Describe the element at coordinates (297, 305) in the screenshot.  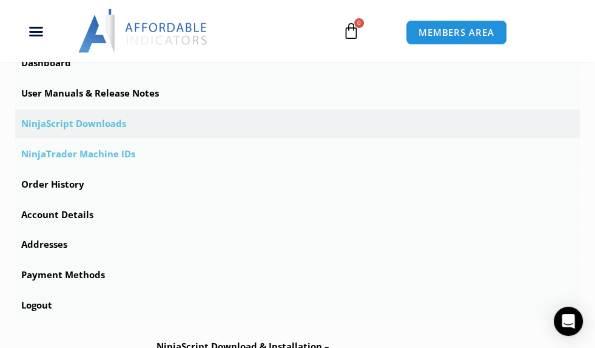
I see `a: Logout` at that location.